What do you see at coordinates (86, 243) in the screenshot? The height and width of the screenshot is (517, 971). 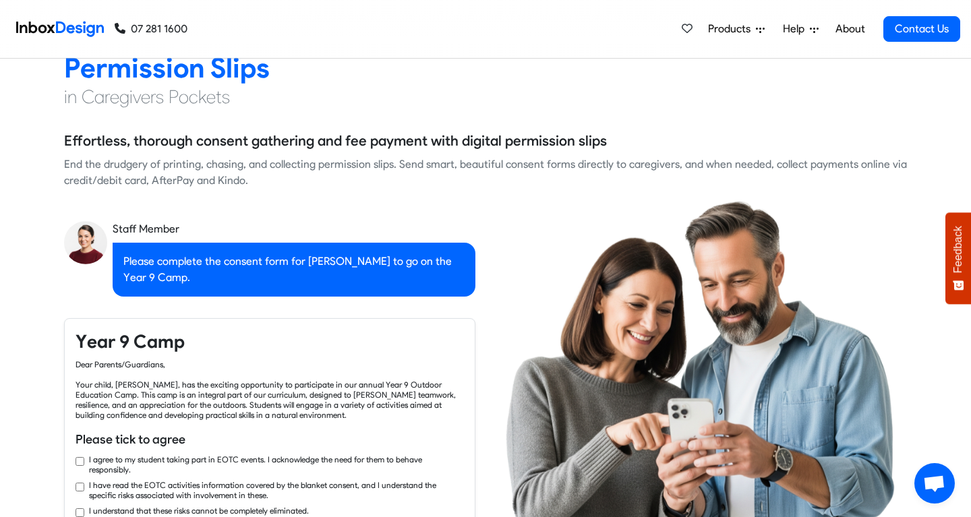 I see `img: staff_avatar.png` at bounding box center [86, 243].